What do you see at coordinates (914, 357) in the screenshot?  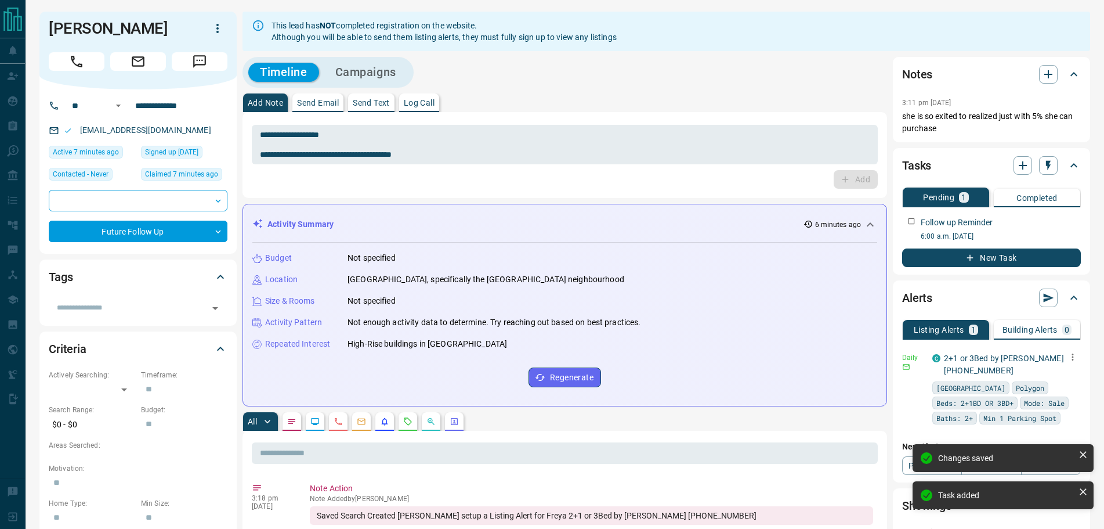 I see `p: Daily` at bounding box center [914, 357].